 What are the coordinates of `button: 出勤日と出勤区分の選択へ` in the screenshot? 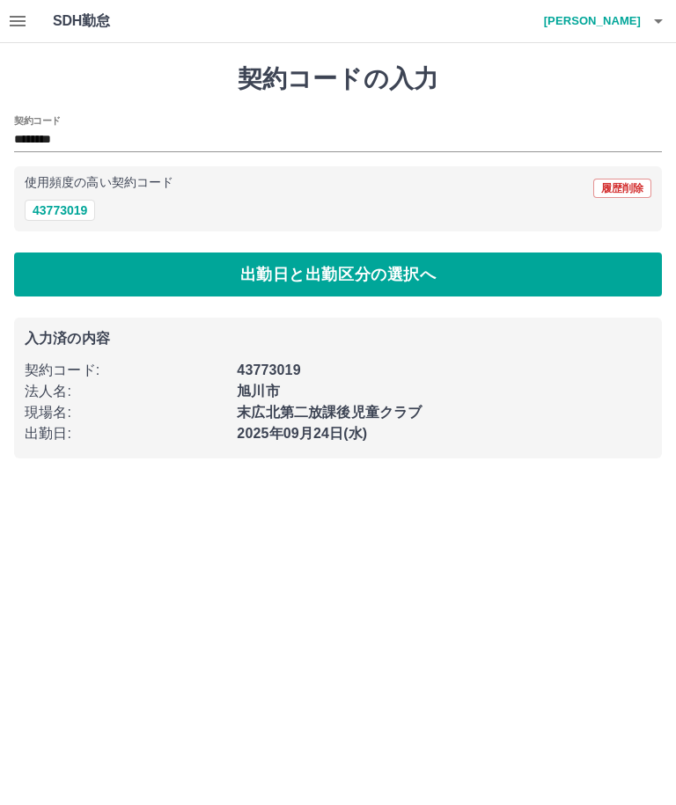 It's located at (338, 274).